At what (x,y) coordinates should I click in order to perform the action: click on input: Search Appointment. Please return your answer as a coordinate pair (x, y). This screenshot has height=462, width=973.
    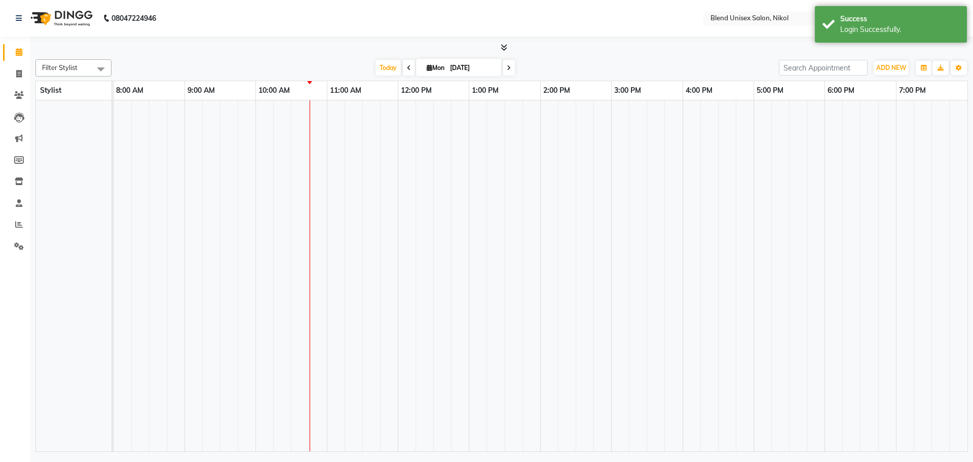
    Looking at the image, I should click on (823, 67).